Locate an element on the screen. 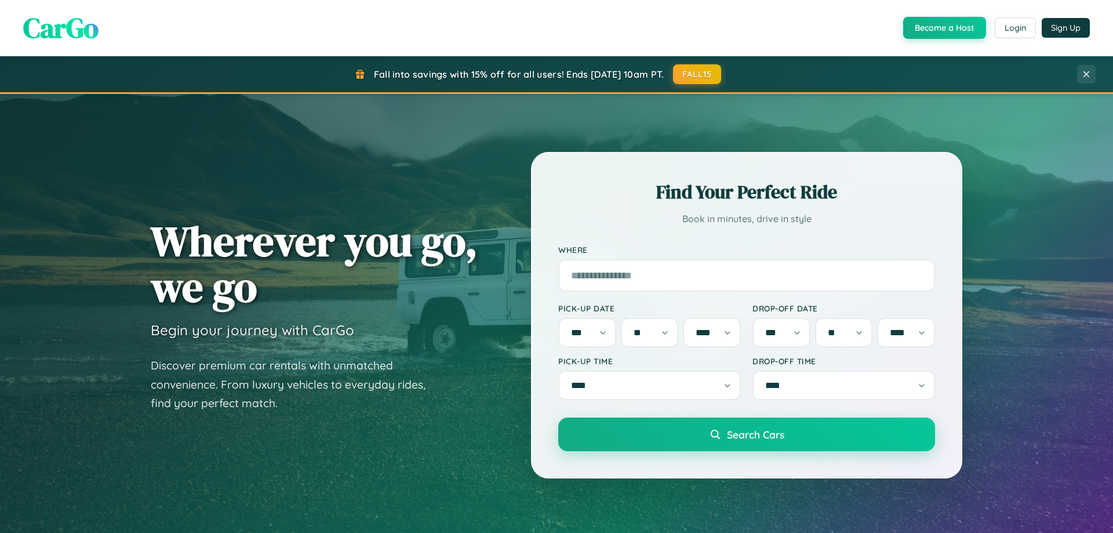 The height and width of the screenshot is (533, 1113). label: Drop-off Time is located at coordinates (843, 361).